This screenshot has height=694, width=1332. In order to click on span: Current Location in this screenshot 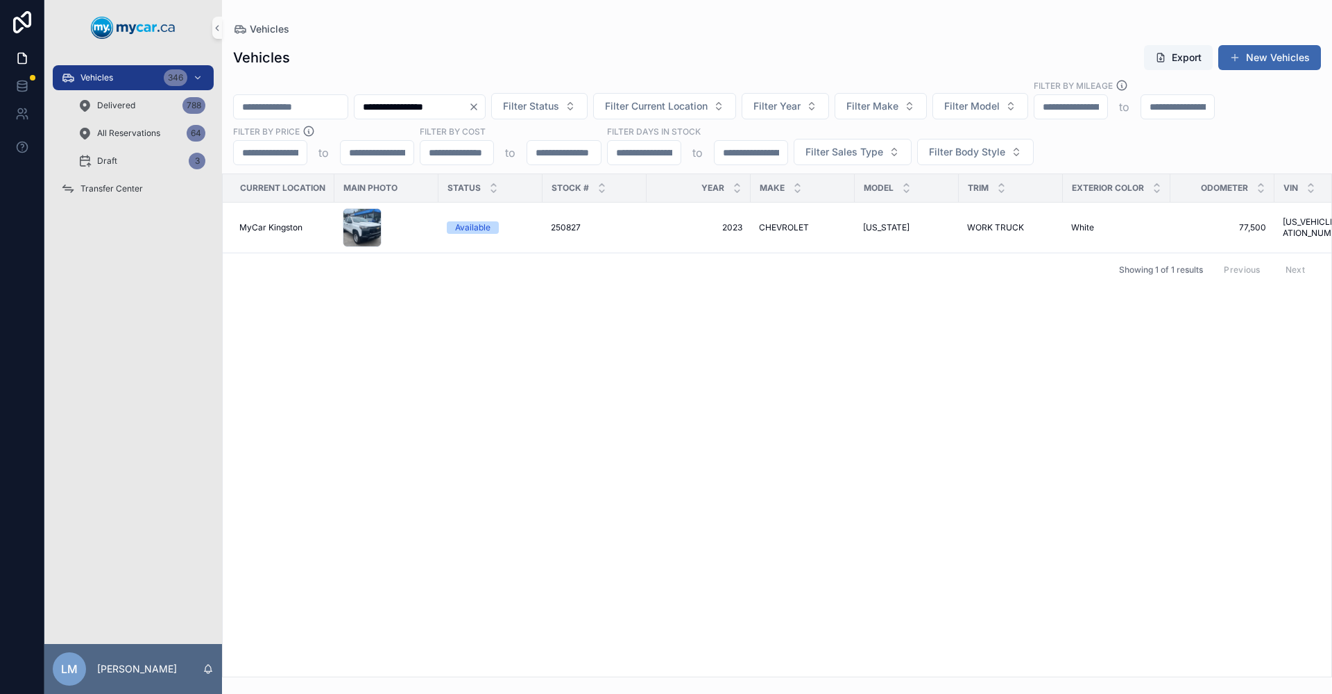, I will do `click(282, 188)`.